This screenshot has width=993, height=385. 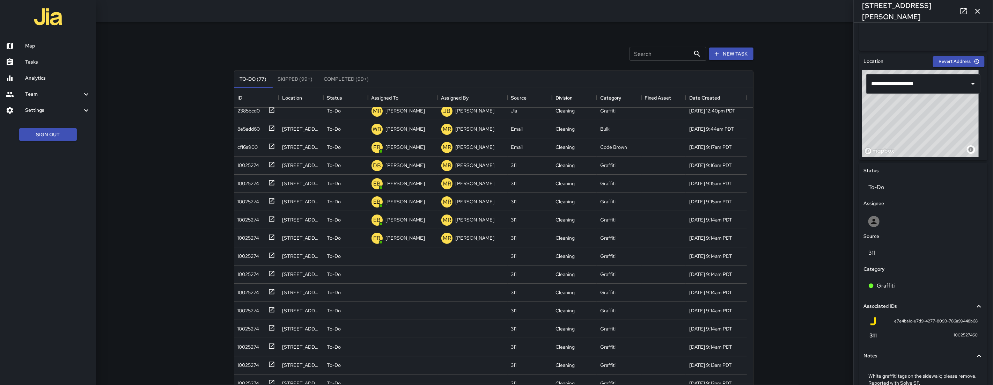 I want to click on button: Sign Out, so click(x=48, y=134).